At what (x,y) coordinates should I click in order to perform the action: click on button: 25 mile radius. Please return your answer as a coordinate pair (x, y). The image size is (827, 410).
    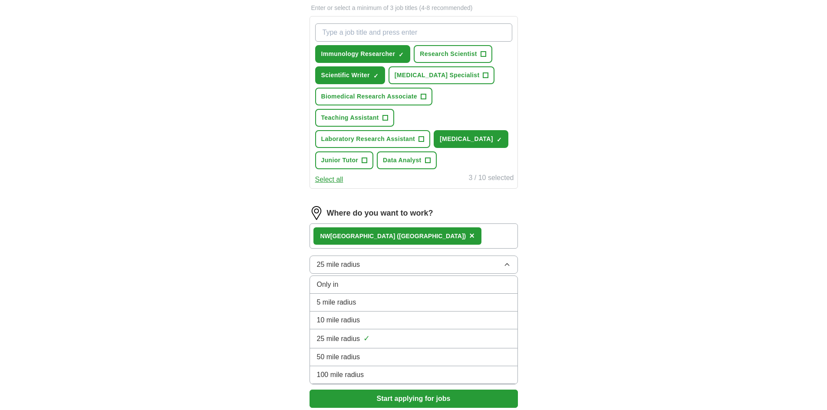
    Looking at the image, I should click on (413, 265).